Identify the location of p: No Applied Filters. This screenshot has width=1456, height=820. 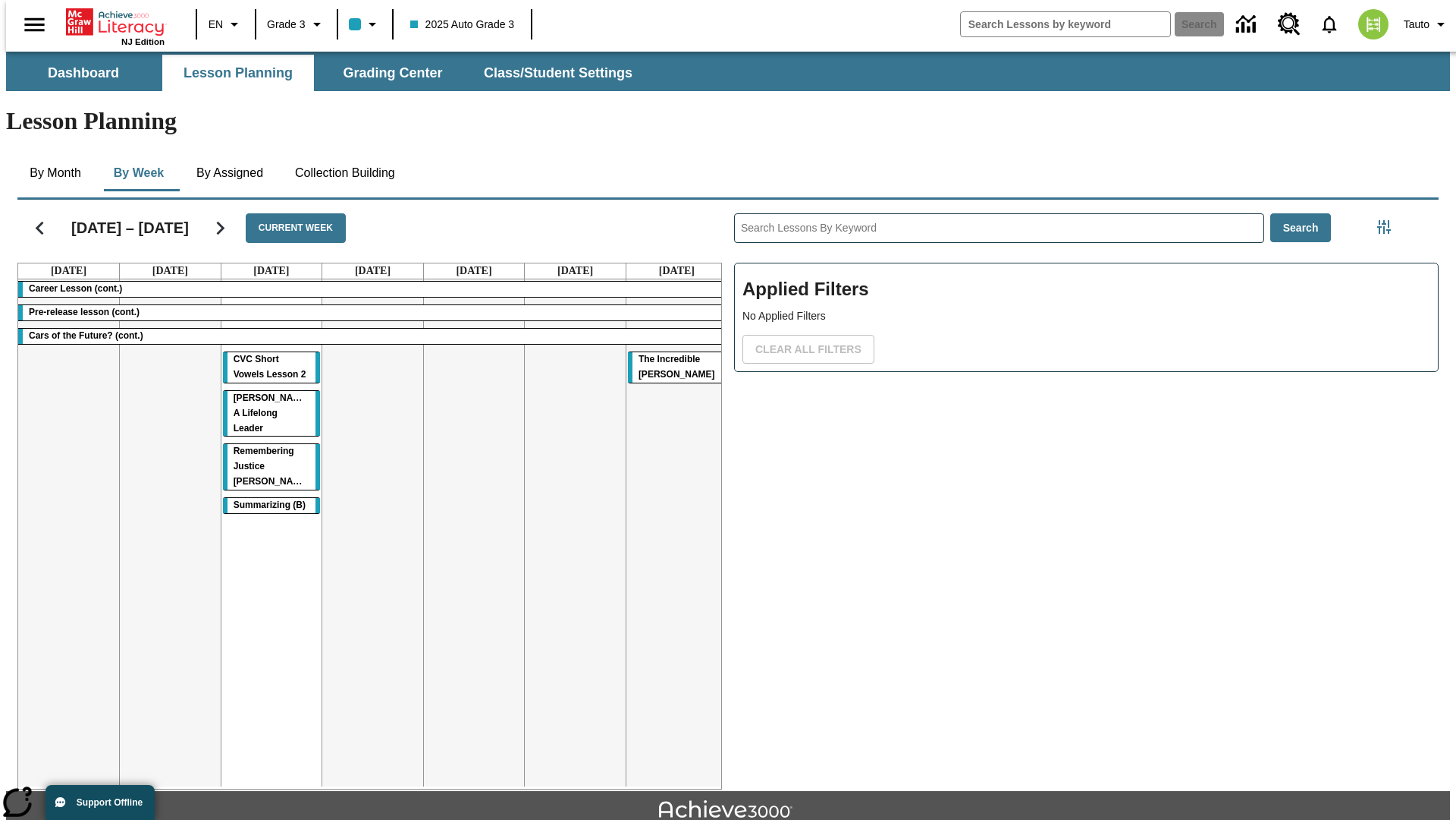
(1086, 316).